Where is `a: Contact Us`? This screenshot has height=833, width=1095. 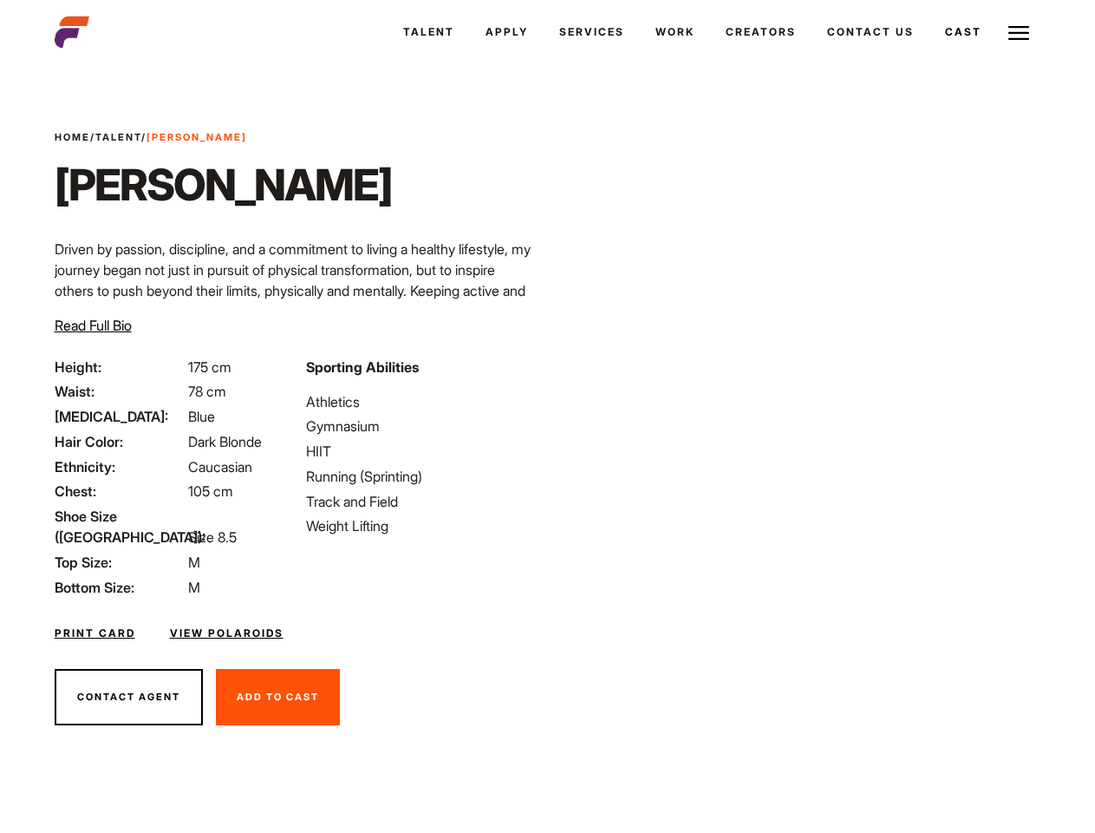 a: Contact Us is located at coordinates (871, 32).